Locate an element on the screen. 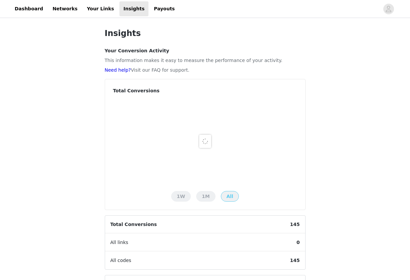  h4: Total Conversions is located at coordinates (205, 91).